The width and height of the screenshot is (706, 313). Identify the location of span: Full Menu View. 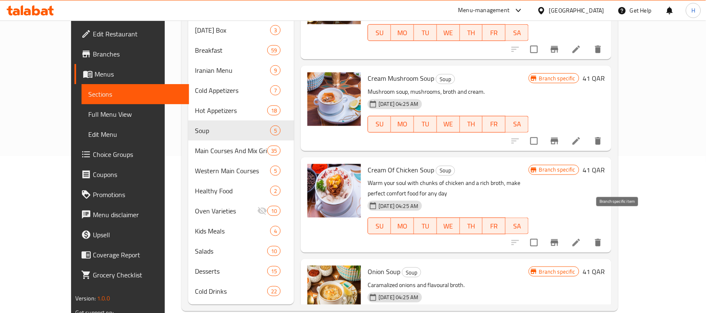
(135, 114).